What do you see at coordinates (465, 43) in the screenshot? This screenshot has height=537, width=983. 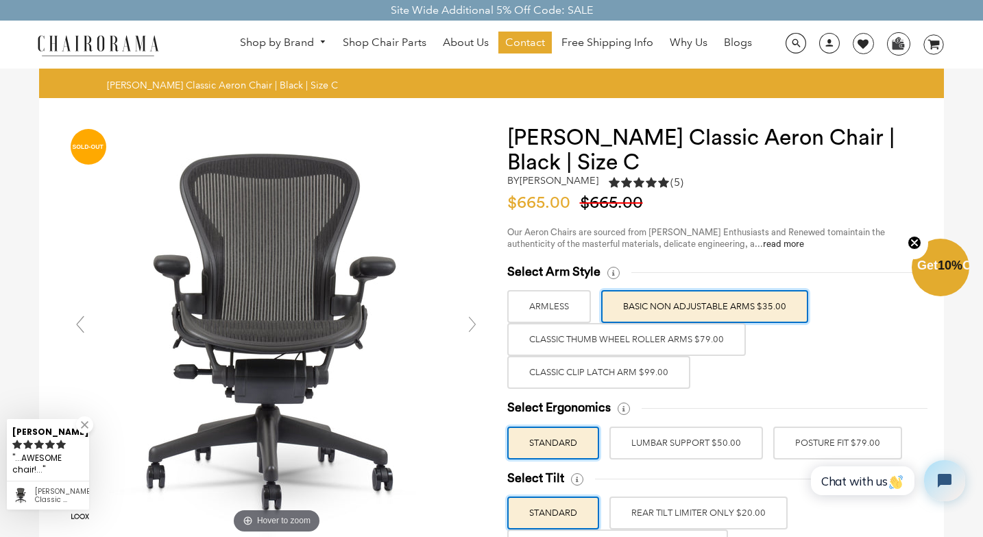 I see `a: About Us` at bounding box center [465, 43].